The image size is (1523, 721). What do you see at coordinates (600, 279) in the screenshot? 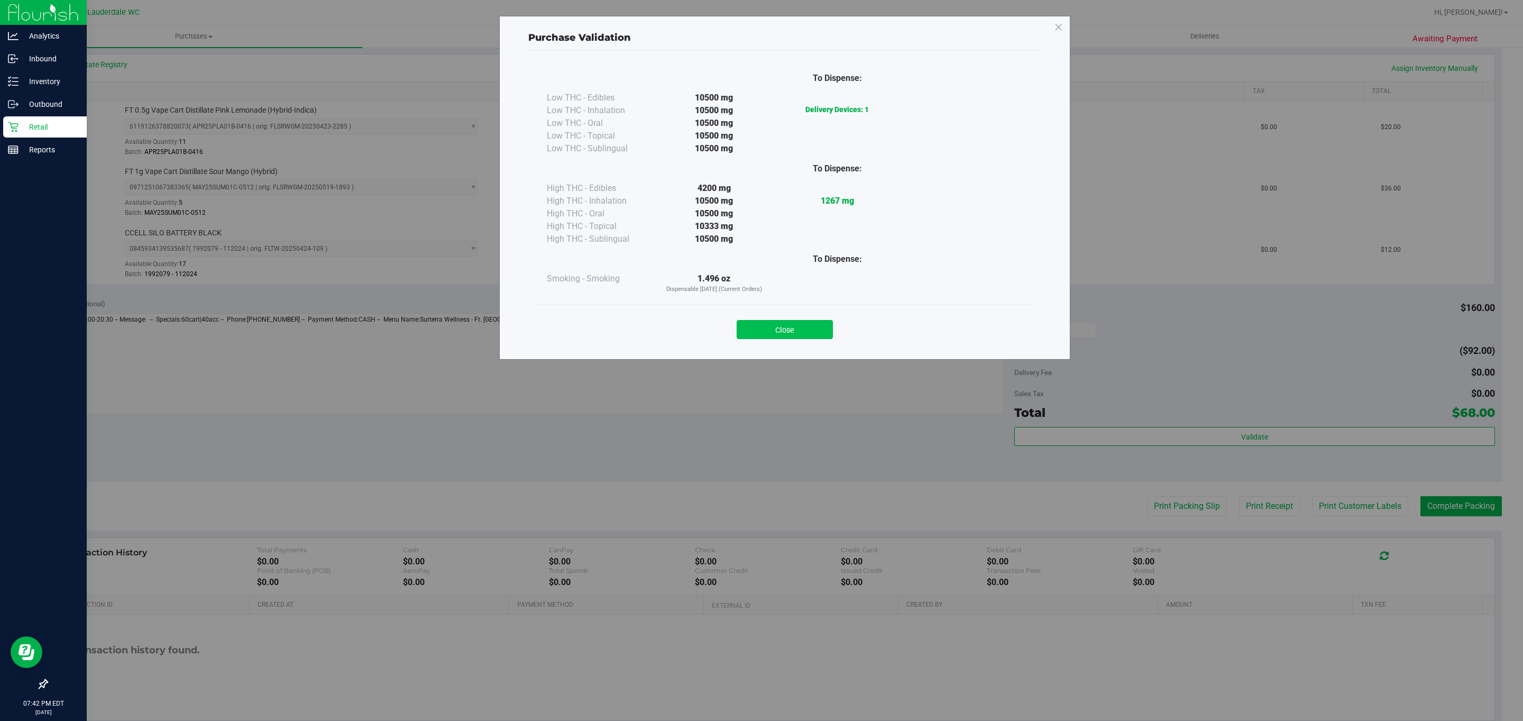
I see `div: Smoking - Smoking` at bounding box center [600, 279].